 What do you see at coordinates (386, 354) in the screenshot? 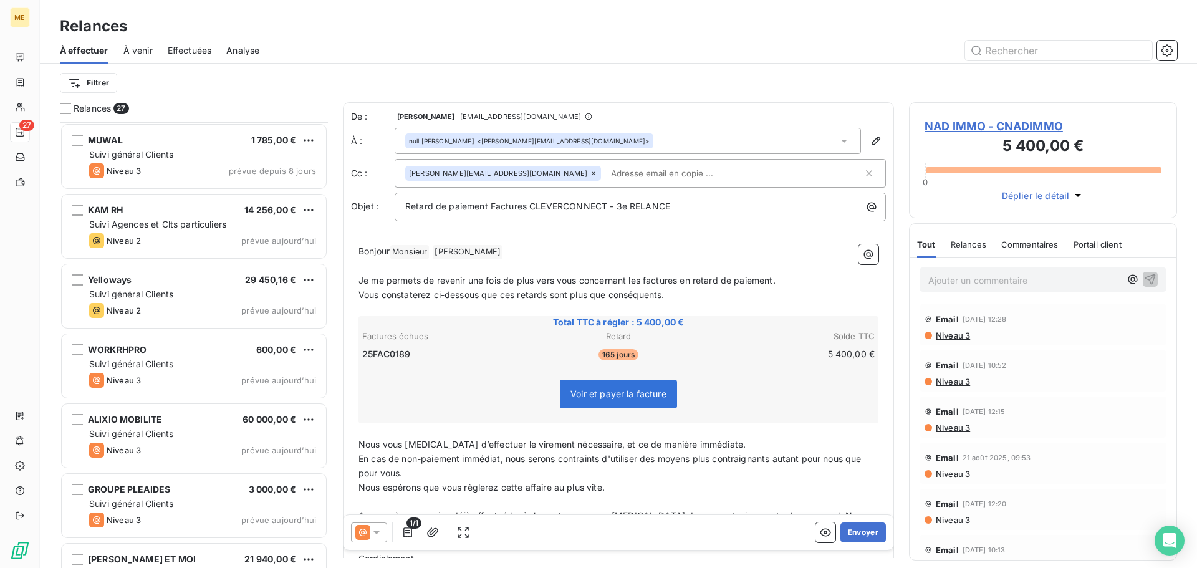
I see `span: 25FAC0189` at bounding box center [386, 354].